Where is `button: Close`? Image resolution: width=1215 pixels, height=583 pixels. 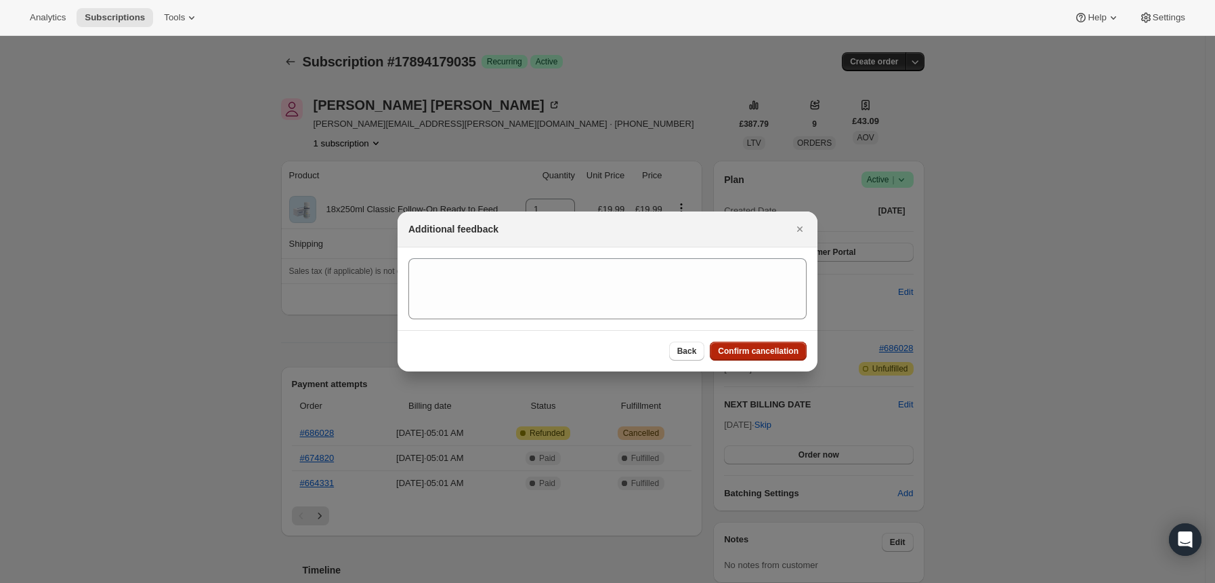 button: Close is located at coordinates (800, 229).